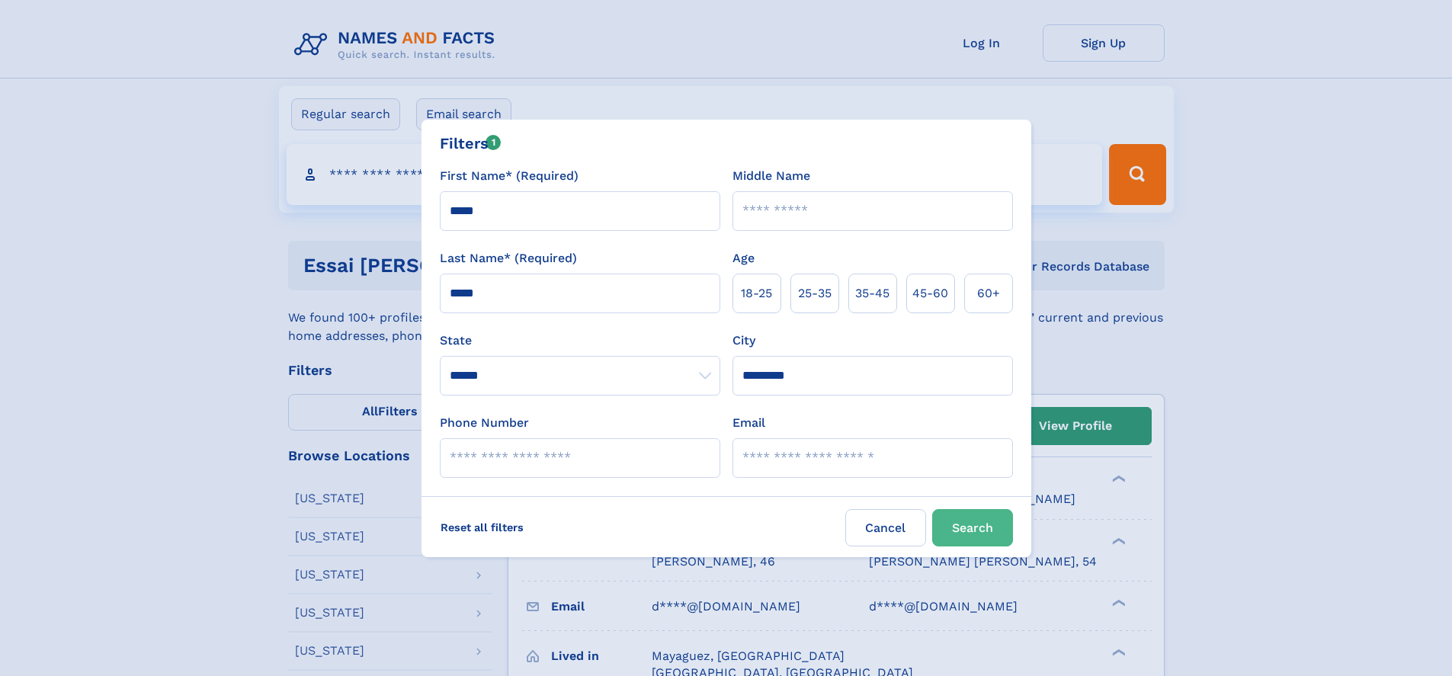  I want to click on label: Email, so click(748, 423).